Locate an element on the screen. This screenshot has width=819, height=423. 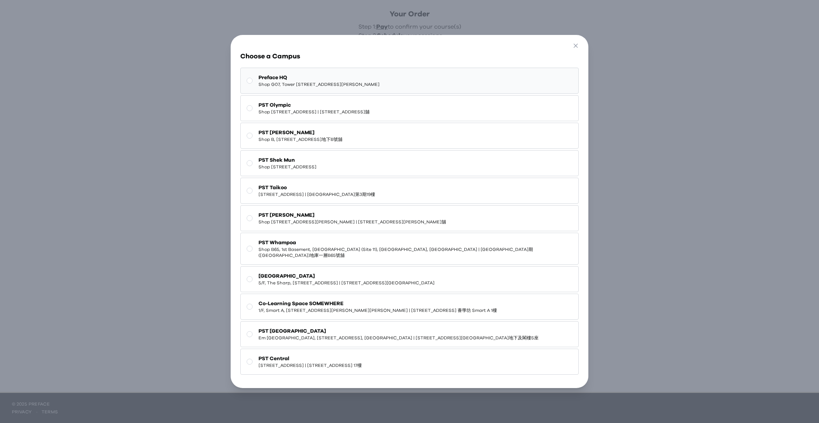
span: PST Central is located at coordinates (310, 359).